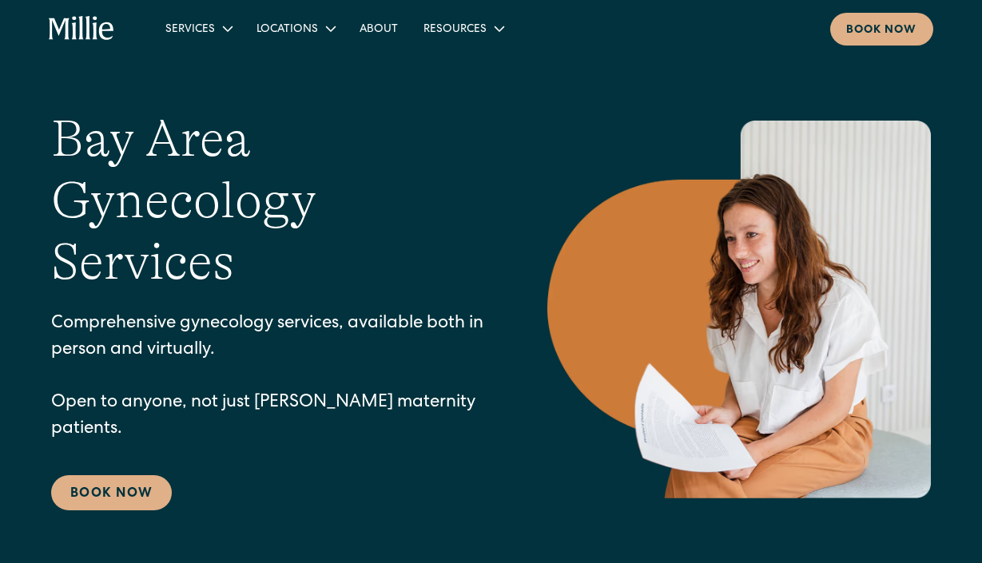 The height and width of the screenshot is (563, 982). What do you see at coordinates (111, 493) in the screenshot?
I see `a: Book Now` at bounding box center [111, 493].